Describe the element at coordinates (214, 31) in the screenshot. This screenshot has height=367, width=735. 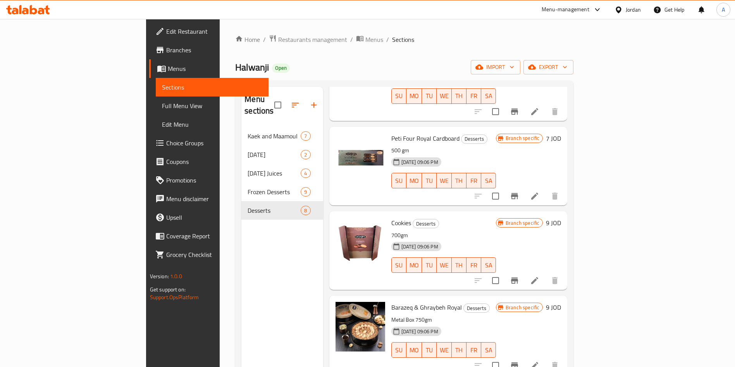
I see `span: Edit Restaurant` at that location.